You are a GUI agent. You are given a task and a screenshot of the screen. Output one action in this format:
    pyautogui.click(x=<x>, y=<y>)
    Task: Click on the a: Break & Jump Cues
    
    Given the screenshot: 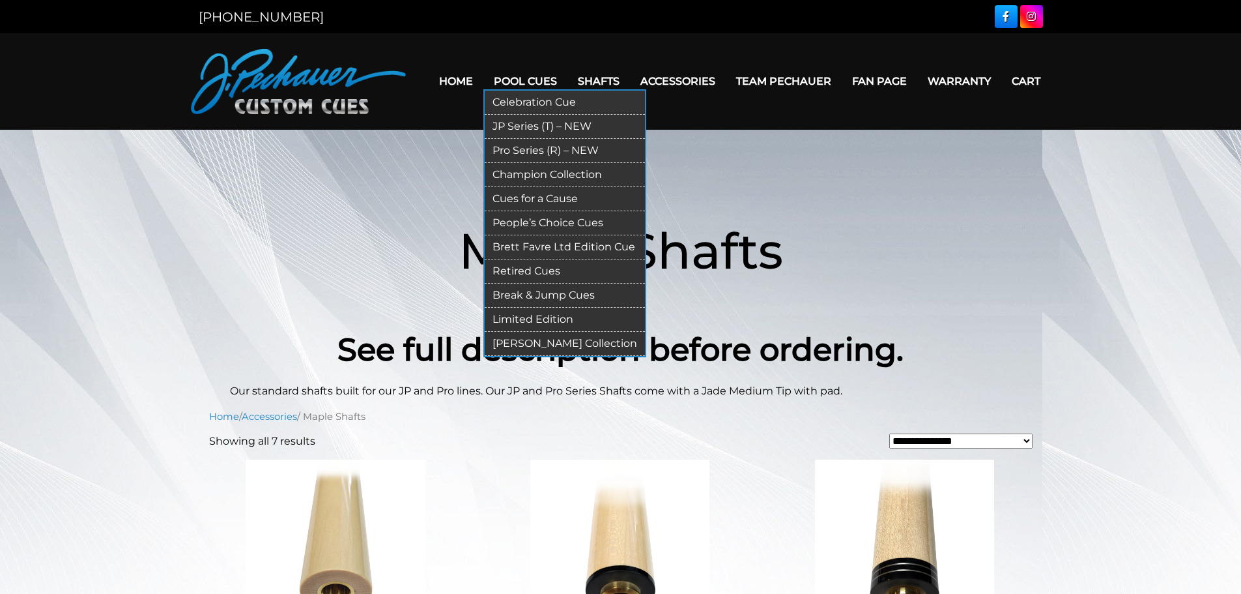 What is the action you would take?
    pyautogui.click(x=565, y=295)
    